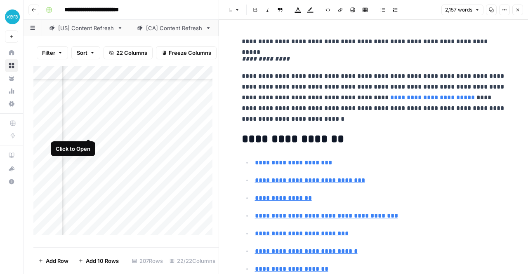 This screenshot has width=528, height=274. Describe the element at coordinates (52, 53) in the screenshot. I see `button: Filter` at that location.